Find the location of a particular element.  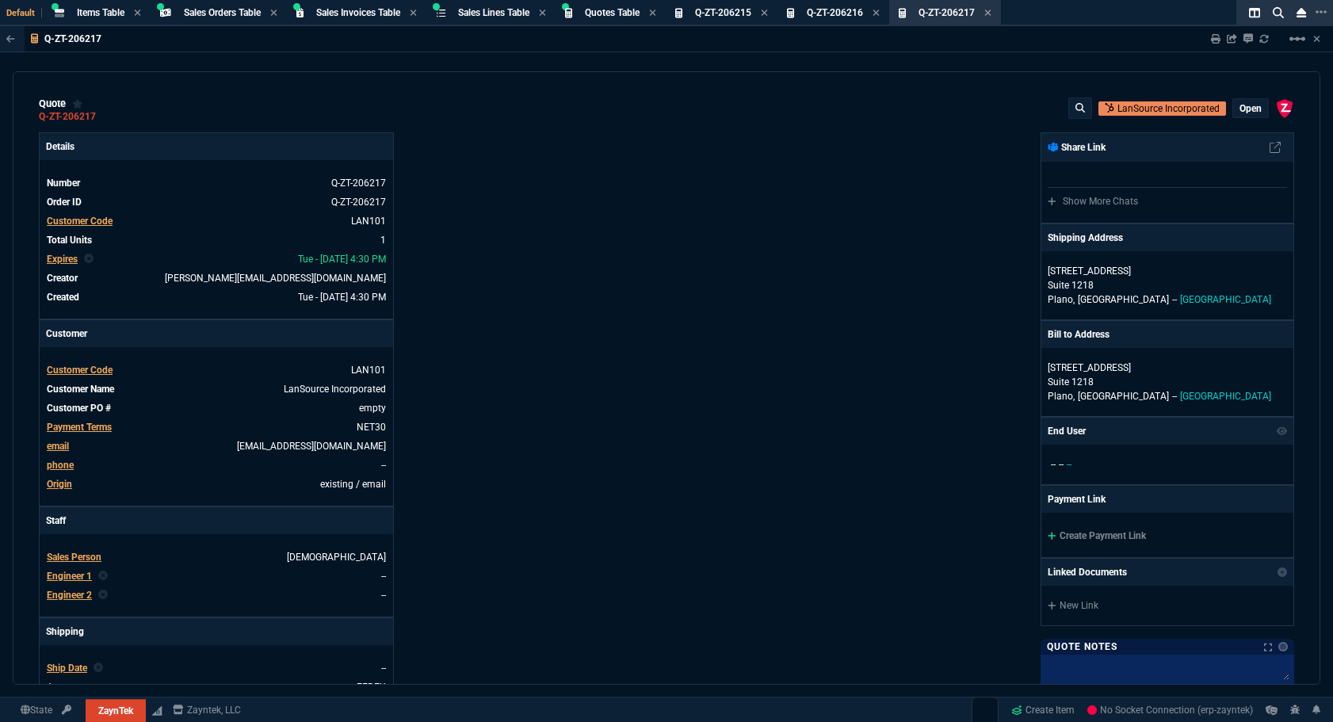

span: Order ID is located at coordinates (64, 202).